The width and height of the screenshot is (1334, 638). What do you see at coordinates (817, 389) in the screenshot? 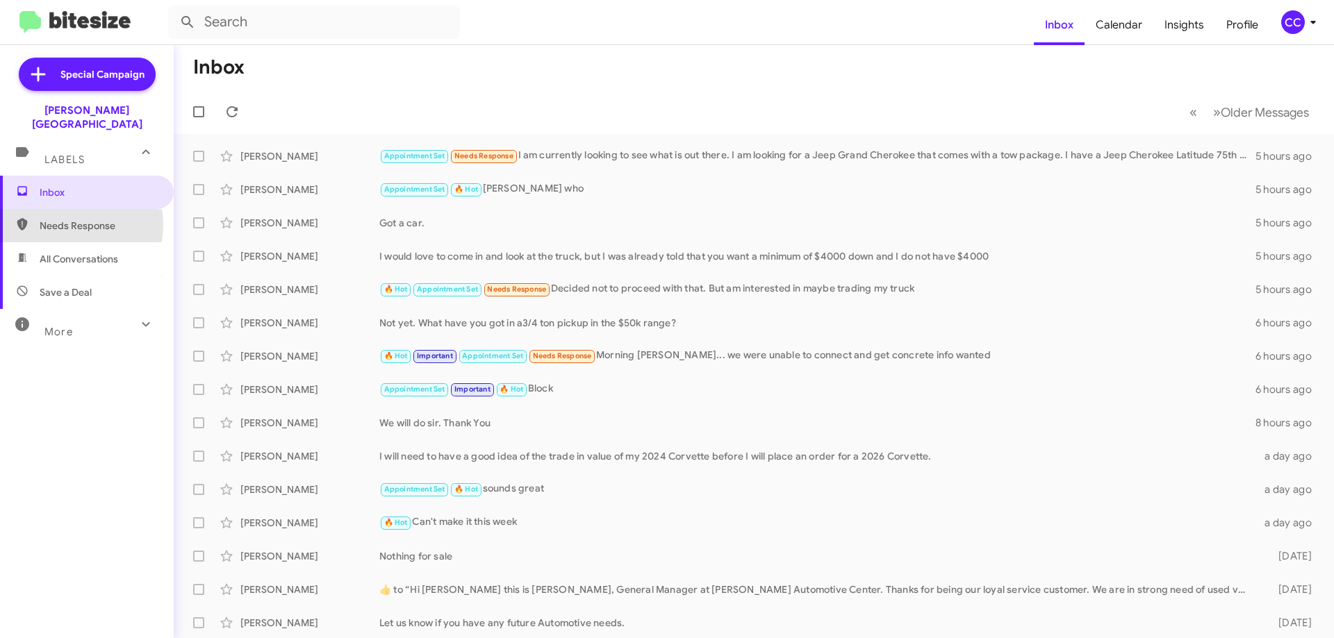
I see `div: Block` at bounding box center [817, 389].